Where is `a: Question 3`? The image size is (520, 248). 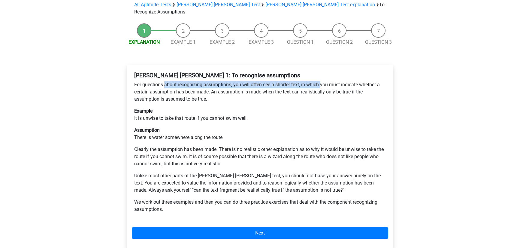 a: Question 3 is located at coordinates (378, 42).